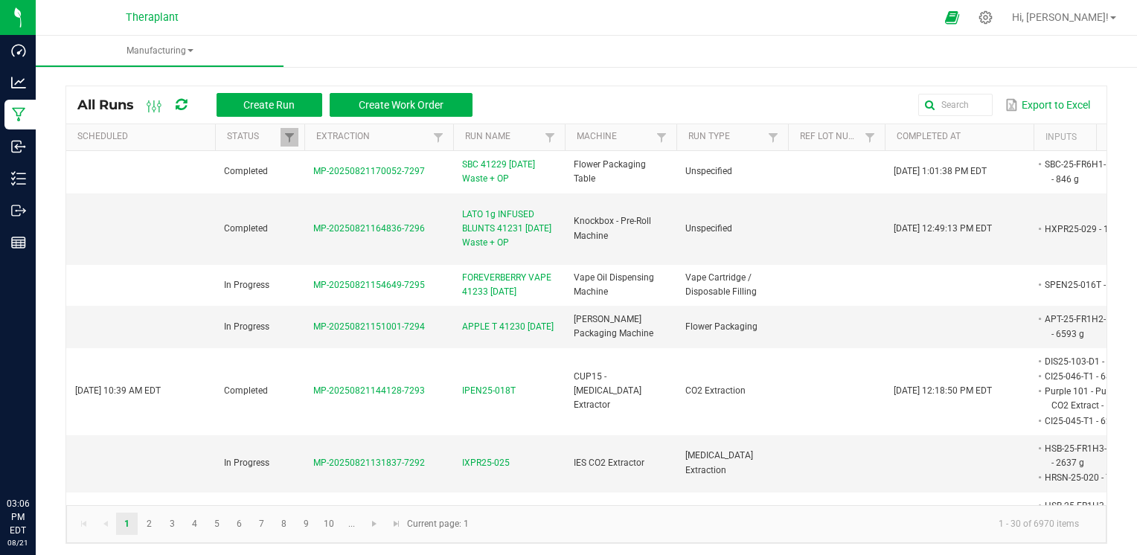 The width and height of the screenshot is (1137, 555). I want to click on a: Go to the last page, so click(396, 524).